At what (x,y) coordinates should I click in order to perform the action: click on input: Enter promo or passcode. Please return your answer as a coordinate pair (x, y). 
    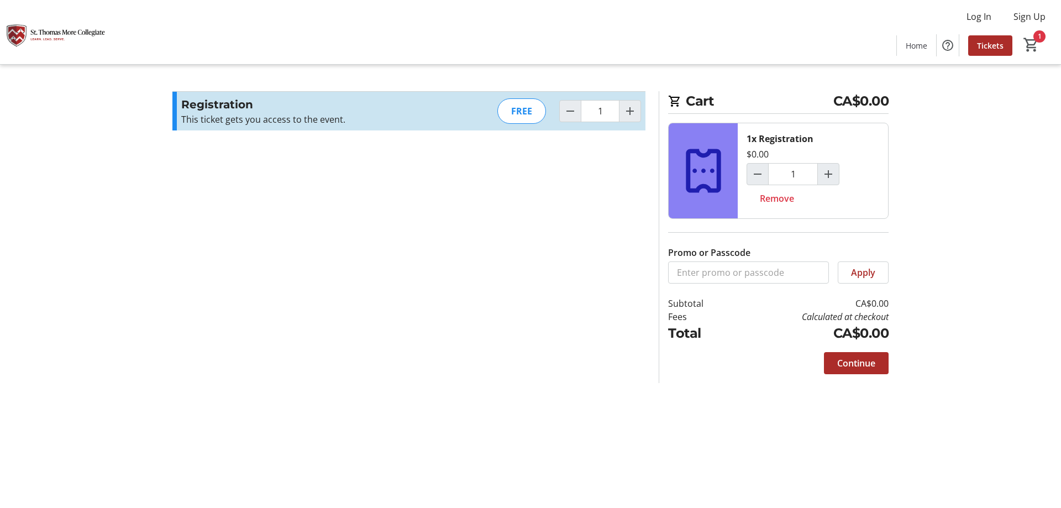
    Looking at the image, I should click on (748, 272).